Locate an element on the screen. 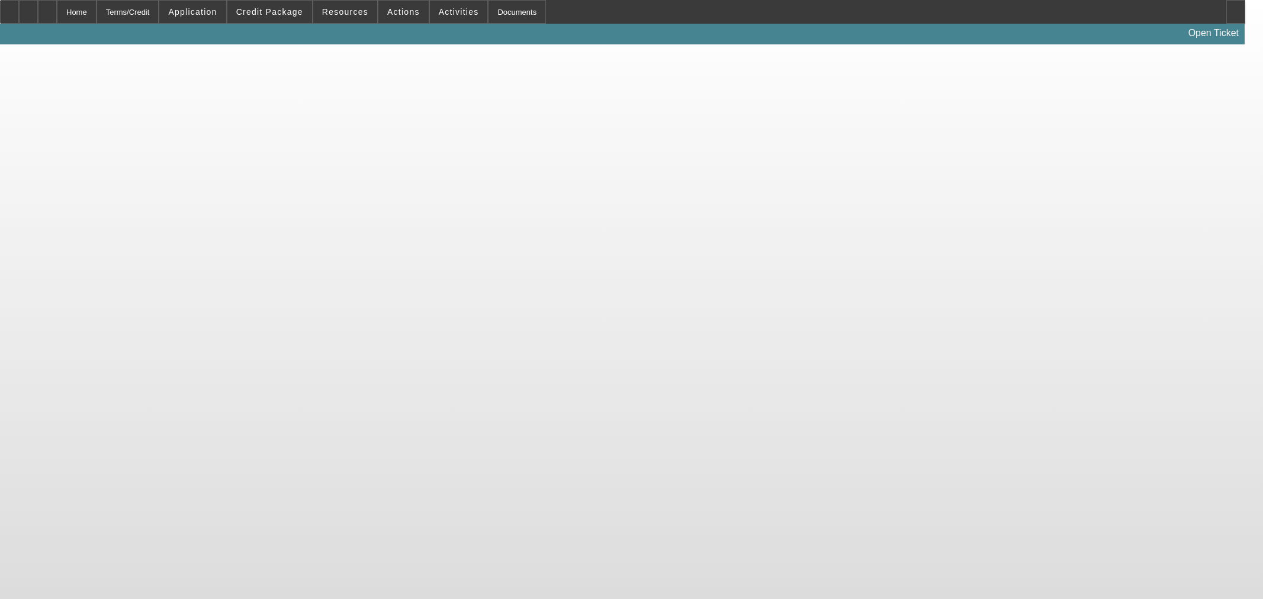 This screenshot has width=1263, height=599. span: Actions is located at coordinates (403, 12).